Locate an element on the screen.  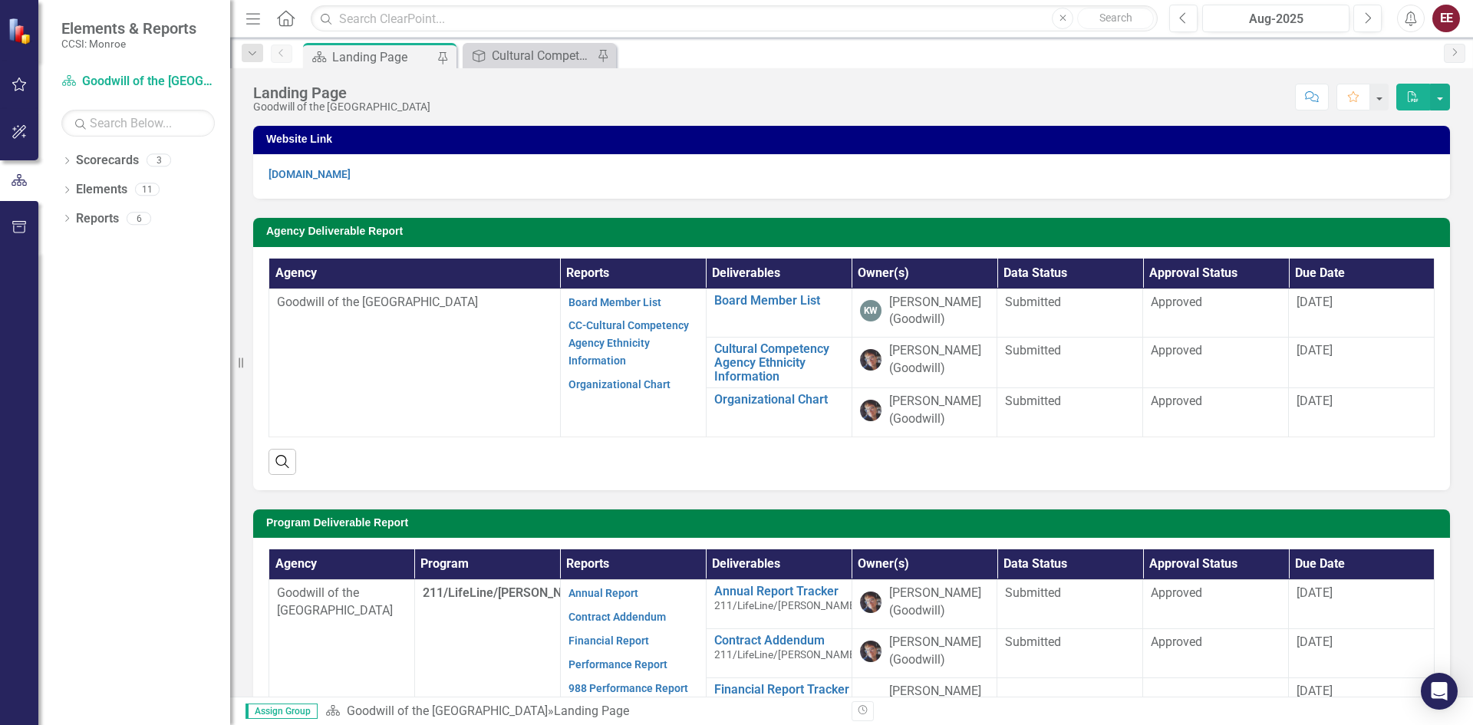
h3: Website Link is located at coordinates (854, 139).